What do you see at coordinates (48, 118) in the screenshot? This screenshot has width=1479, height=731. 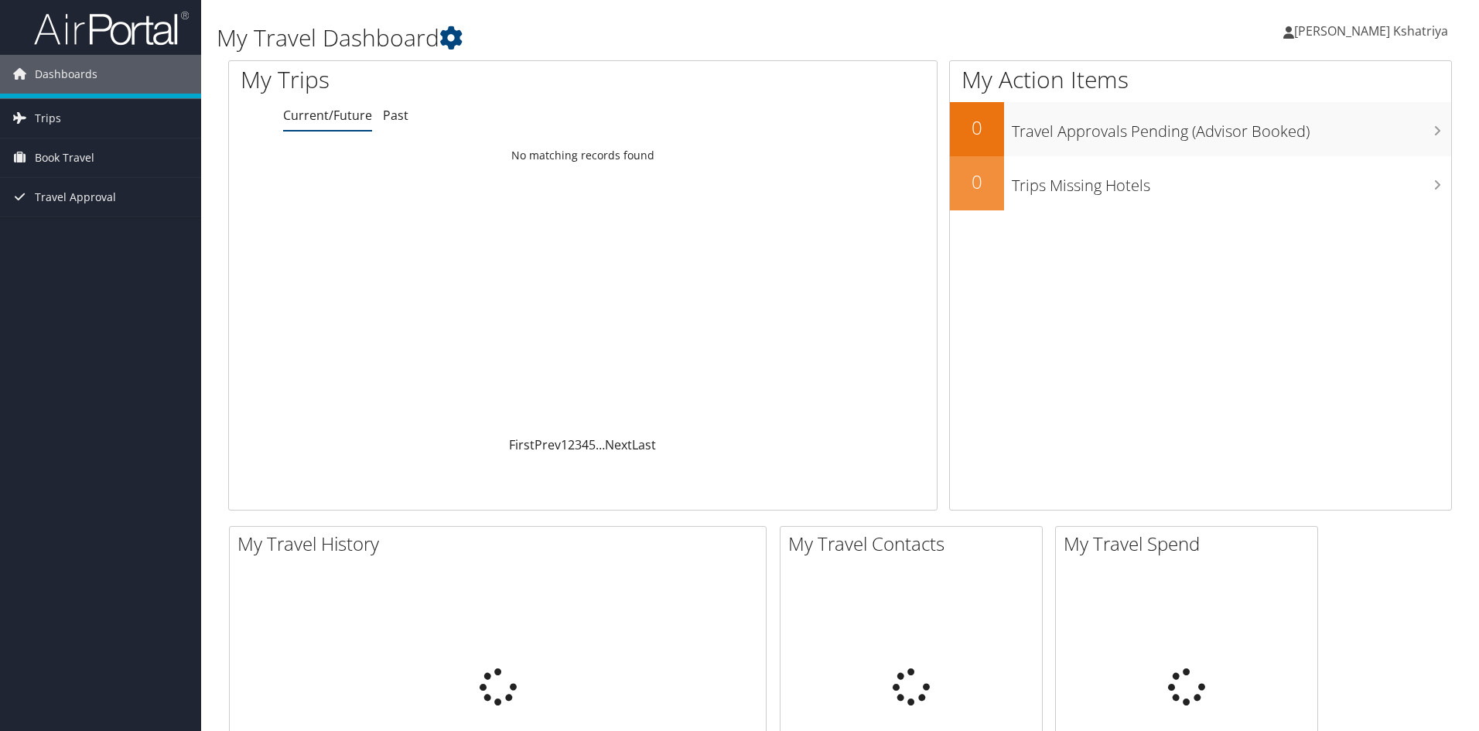 I see `span: Trips` at bounding box center [48, 118].